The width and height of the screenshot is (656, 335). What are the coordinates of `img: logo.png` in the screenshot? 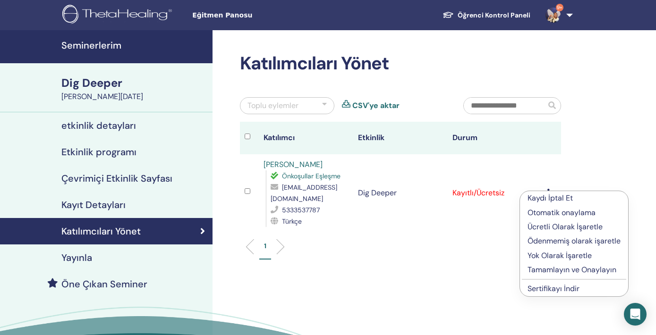 It's located at (119, 15).